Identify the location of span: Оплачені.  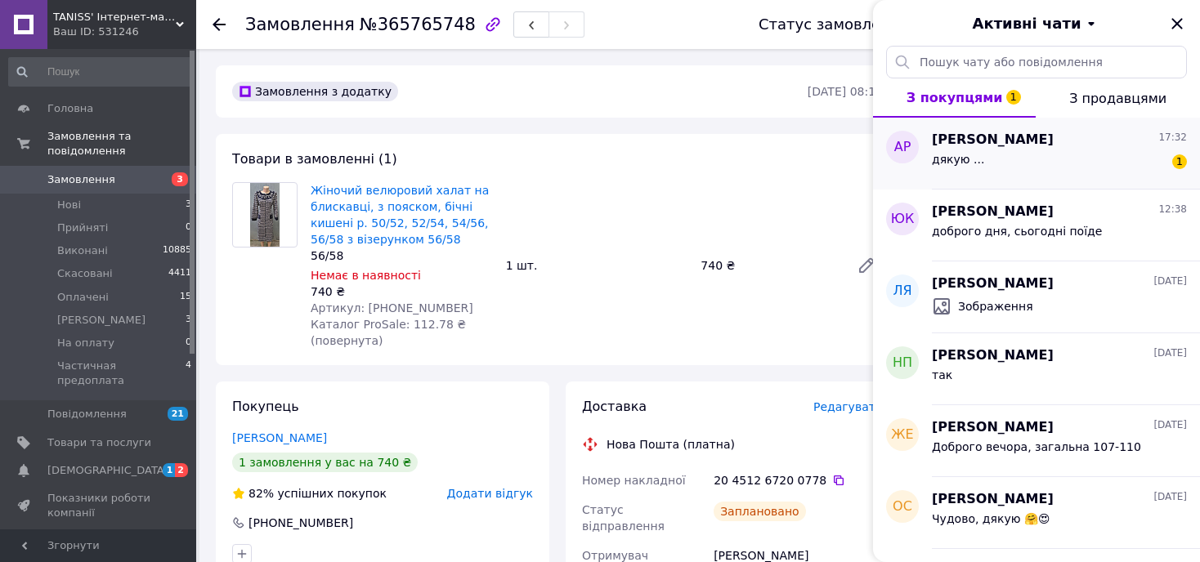
(83, 298).